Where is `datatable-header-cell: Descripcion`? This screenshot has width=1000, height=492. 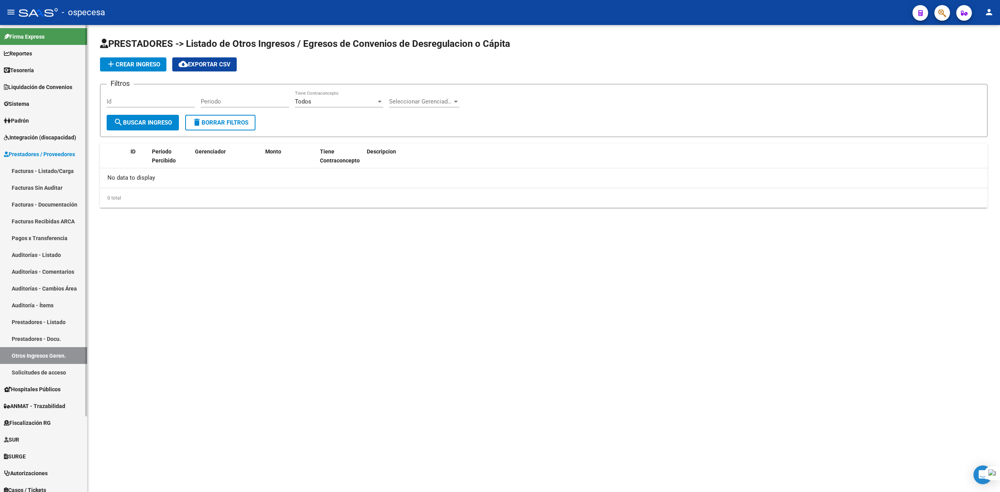 datatable-header-cell: Descripcion is located at coordinates (675, 156).